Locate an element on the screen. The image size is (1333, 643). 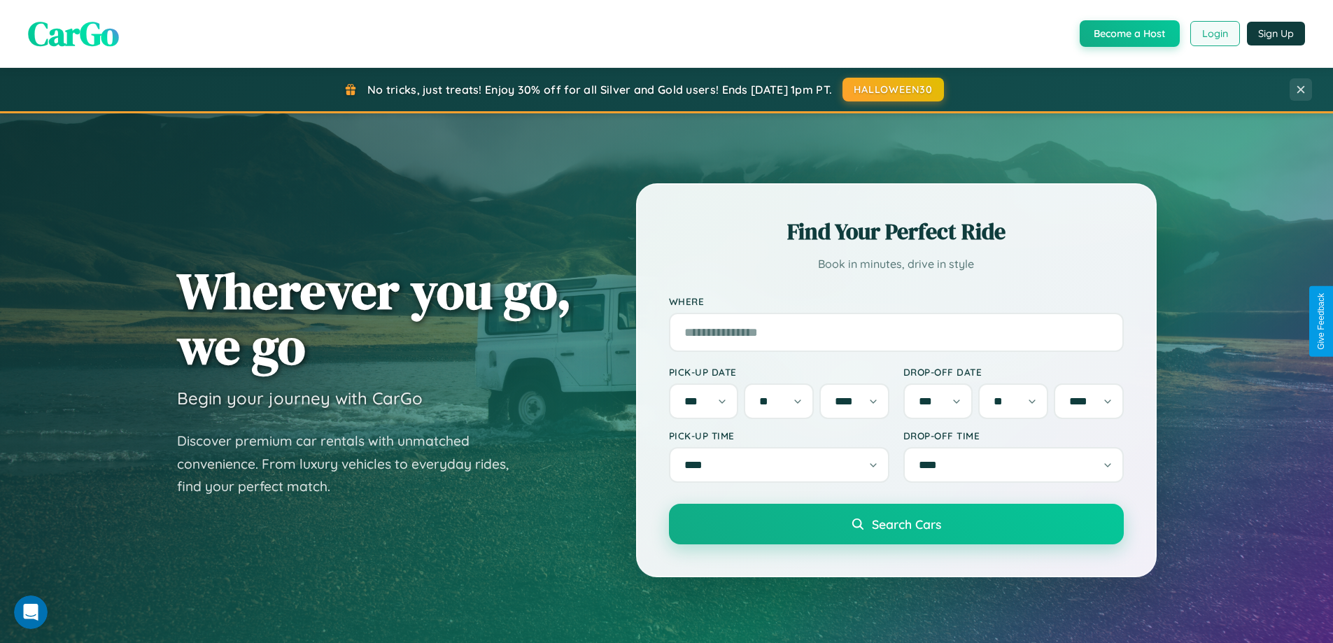
button: Sign Up is located at coordinates (1276, 34).